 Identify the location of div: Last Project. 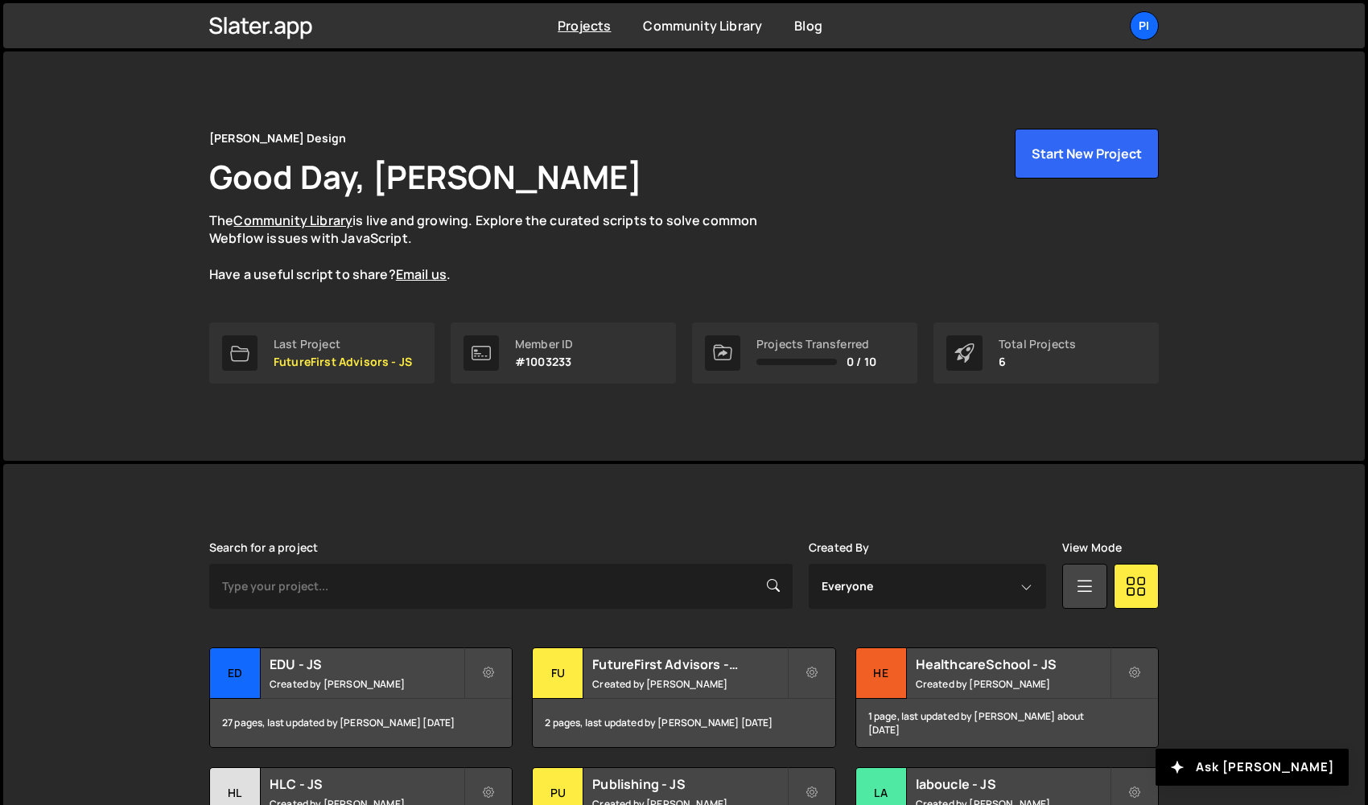
(343, 344).